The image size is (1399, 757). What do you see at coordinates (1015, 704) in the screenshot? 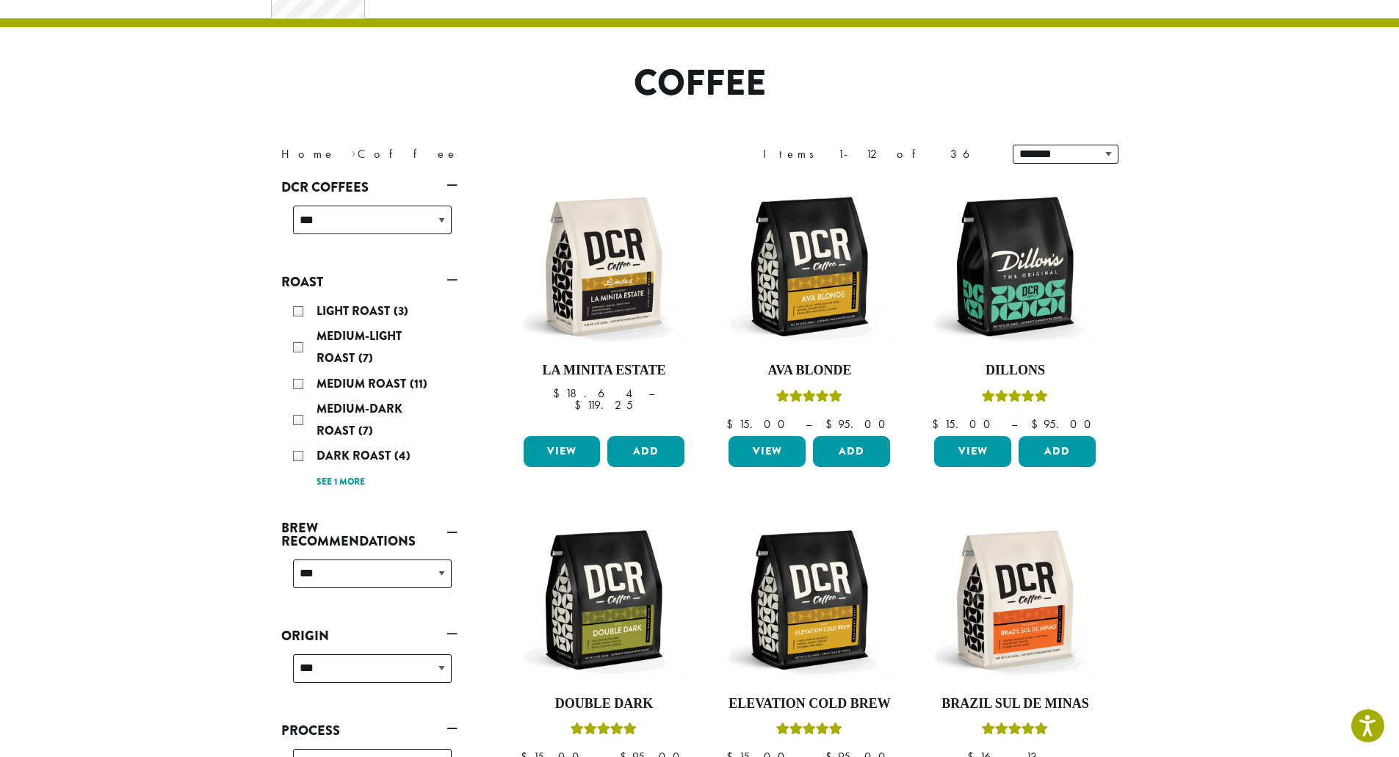
I see `h4: Brazil Sul De Minas` at bounding box center [1015, 704].